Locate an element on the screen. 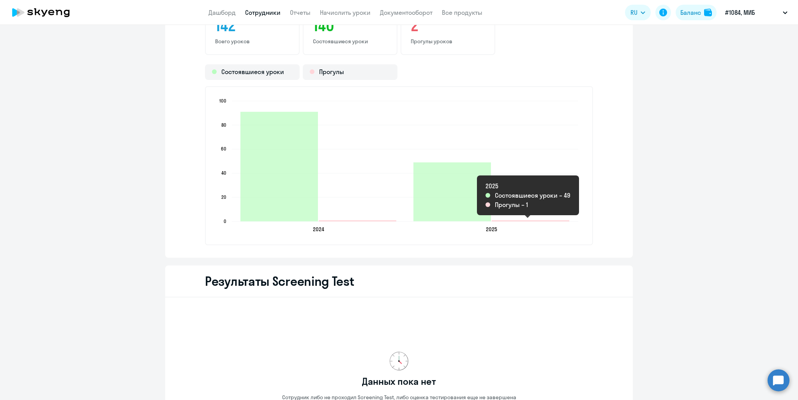 The image size is (798, 400). button: #1084, МИБ is located at coordinates (756, 12).